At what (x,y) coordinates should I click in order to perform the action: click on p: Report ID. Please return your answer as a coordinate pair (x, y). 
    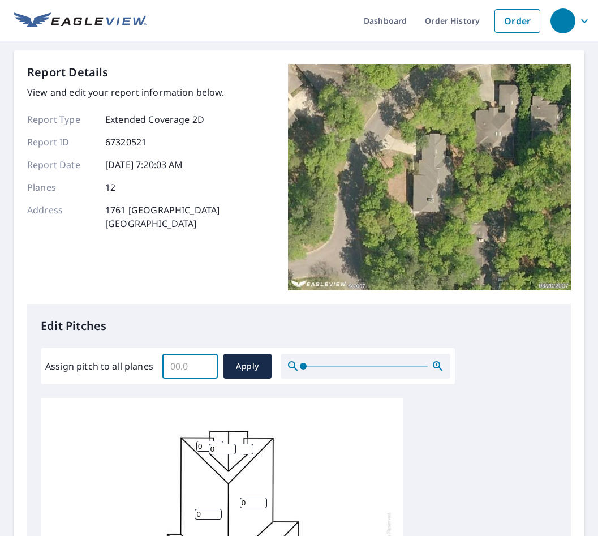
    Looking at the image, I should click on (61, 142).